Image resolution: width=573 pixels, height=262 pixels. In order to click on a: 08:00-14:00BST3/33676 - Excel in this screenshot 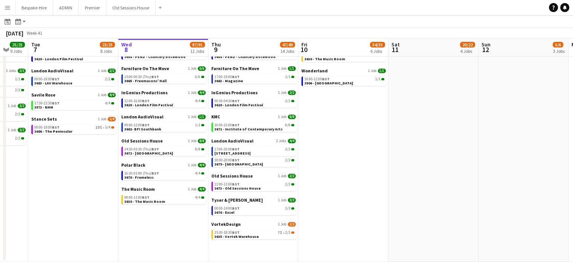, I will do `click(254, 210)`.